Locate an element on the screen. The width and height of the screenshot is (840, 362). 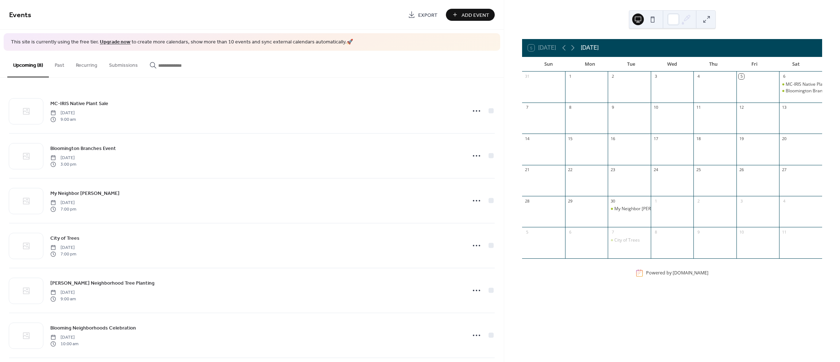
div: 16 is located at coordinates (613, 138).